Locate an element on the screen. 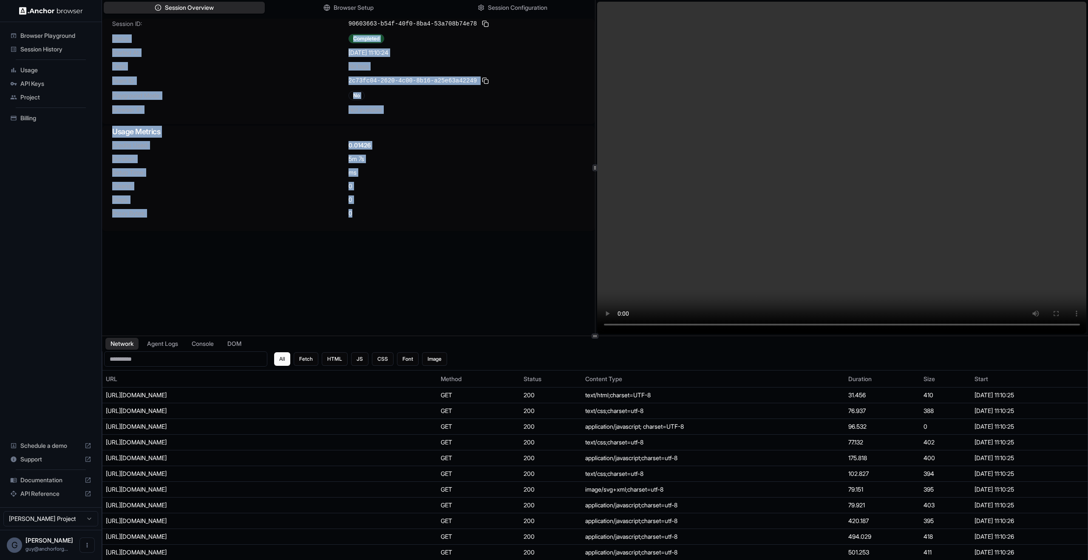 The width and height of the screenshot is (1088, 560). td: 175.818 is located at coordinates (882, 458).